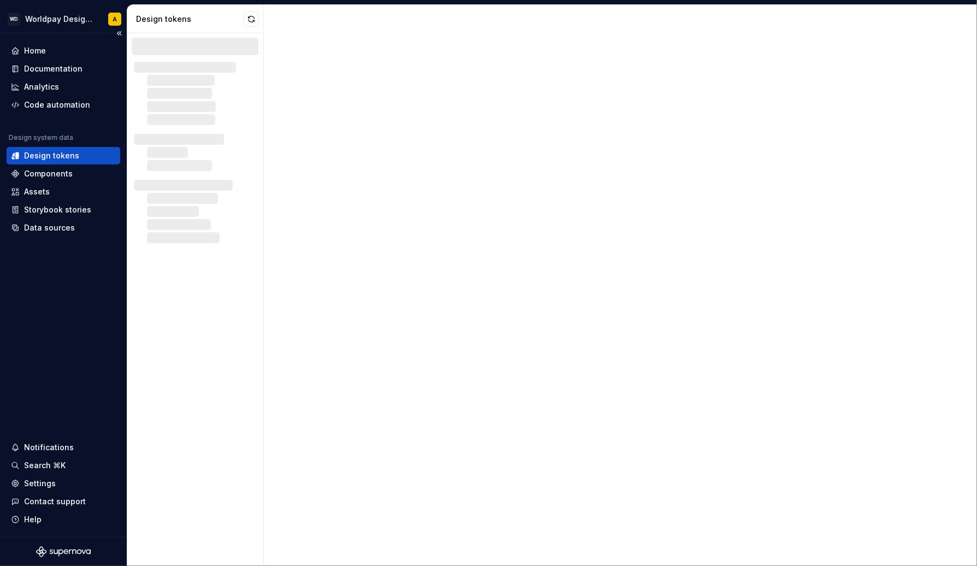 Image resolution: width=977 pixels, height=566 pixels. Describe the element at coordinates (119, 33) in the screenshot. I see `button: Collapse sidebar` at that location.